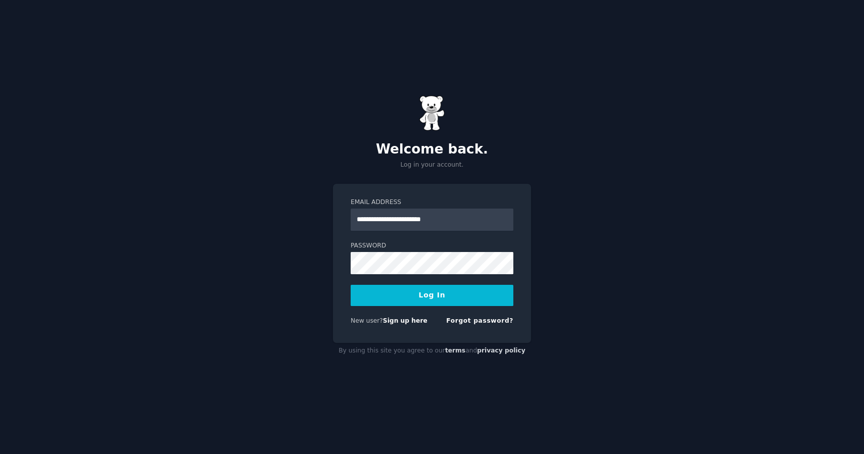  What do you see at coordinates (432, 203) in the screenshot?
I see `label: Email Address` at bounding box center [432, 203].